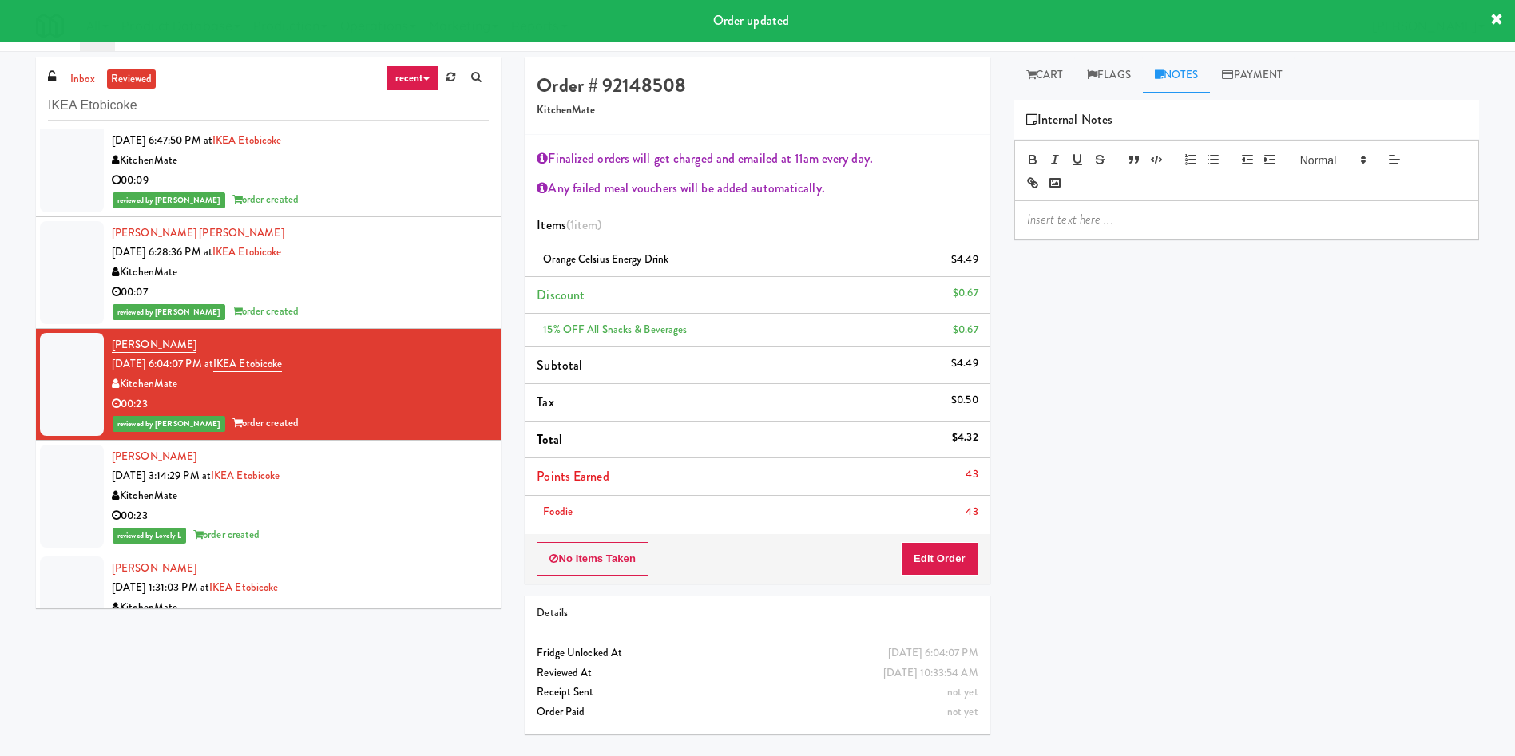 The height and width of the screenshot is (756, 1515). What do you see at coordinates (545, 402) in the screenshot?
I see `span: Tax` at bounding box center [545, 402].